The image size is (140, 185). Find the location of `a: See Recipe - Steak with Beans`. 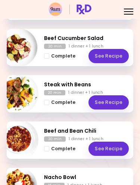

a: See Recipe - Steak with Beans is located at coordinates (109, 103).